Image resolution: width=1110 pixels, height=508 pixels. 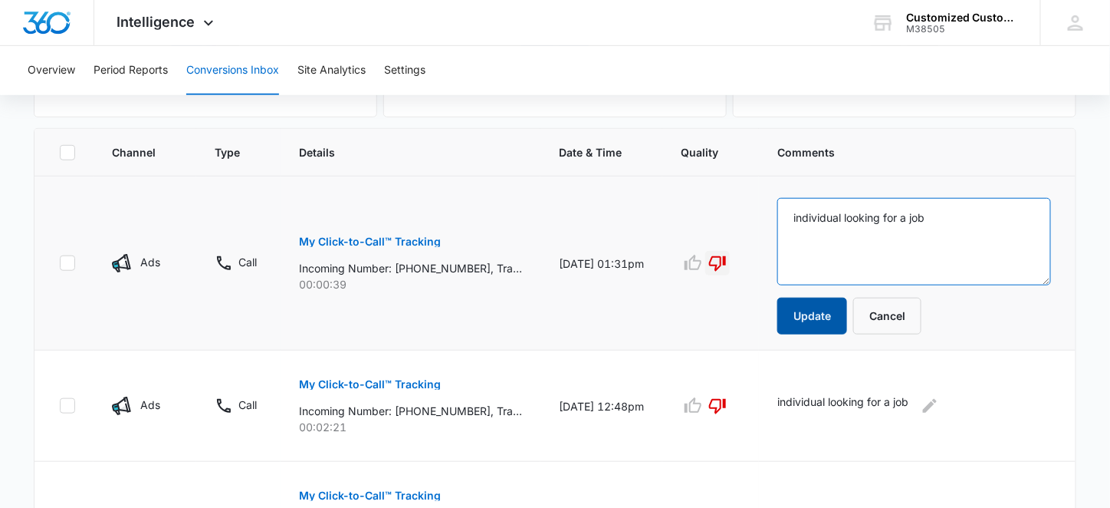 I want to click on span: Type, so click(x=227, y=152).